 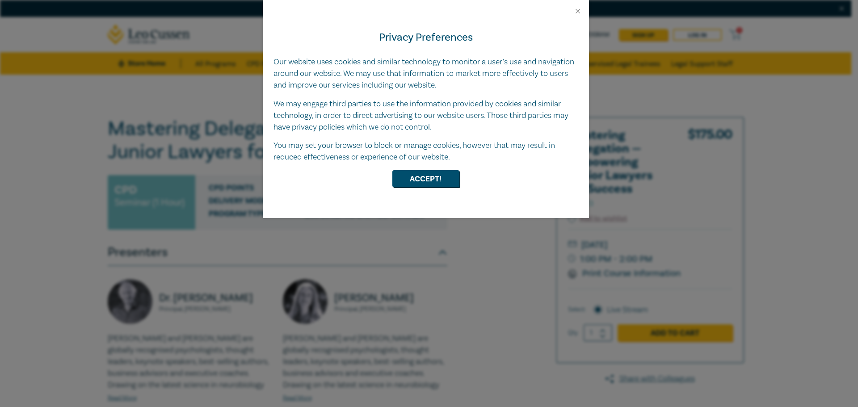 I want to click on h4: Privacy Preferences, so click(x=426, y=38).